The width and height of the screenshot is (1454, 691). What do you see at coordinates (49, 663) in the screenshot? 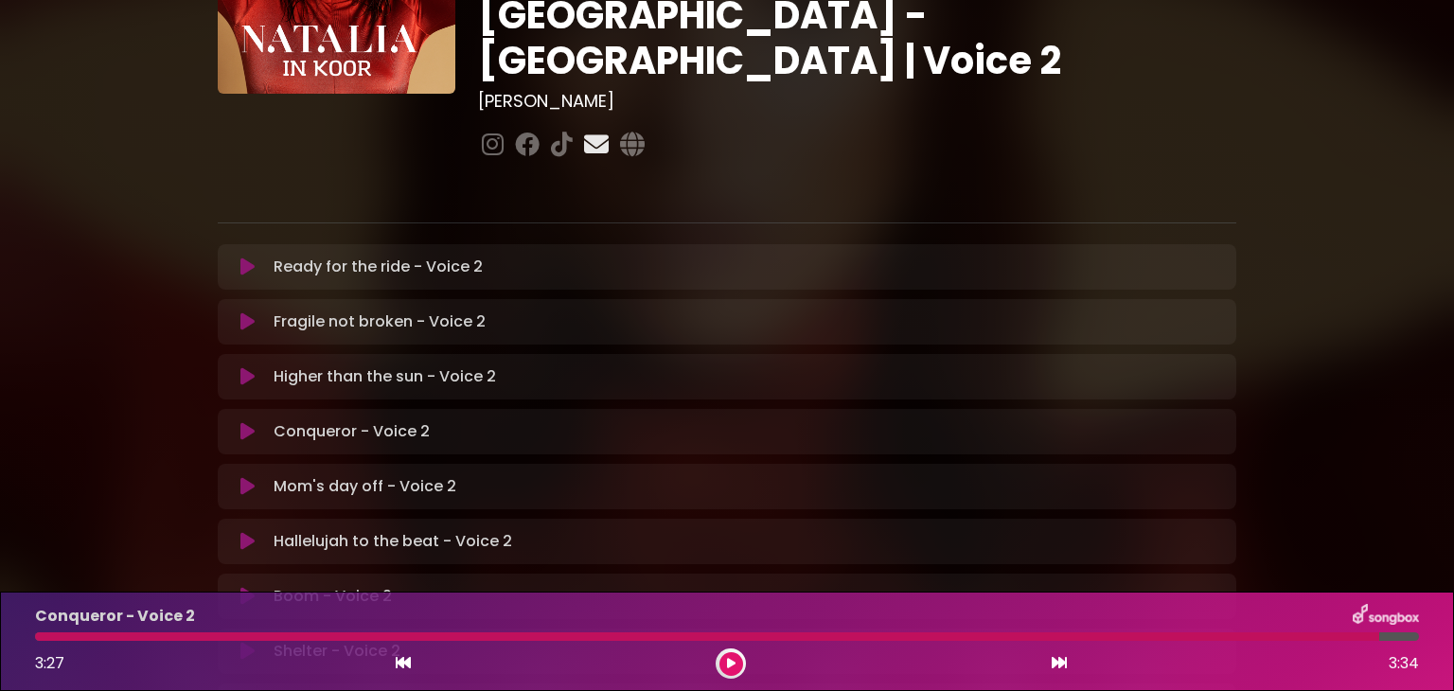
I see `span: 3:27` at bounding box center [49, 663].